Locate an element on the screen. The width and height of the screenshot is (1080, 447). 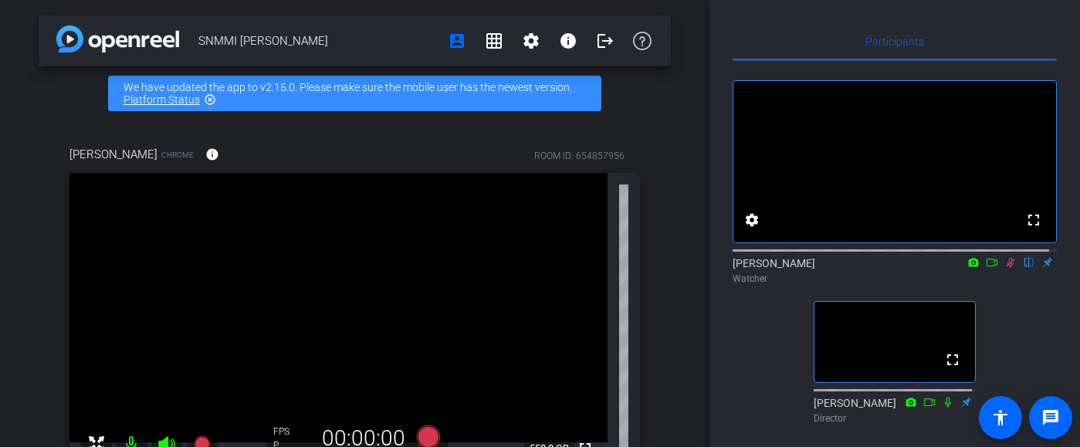
span: Chrome is located at coordinates (178, 154).